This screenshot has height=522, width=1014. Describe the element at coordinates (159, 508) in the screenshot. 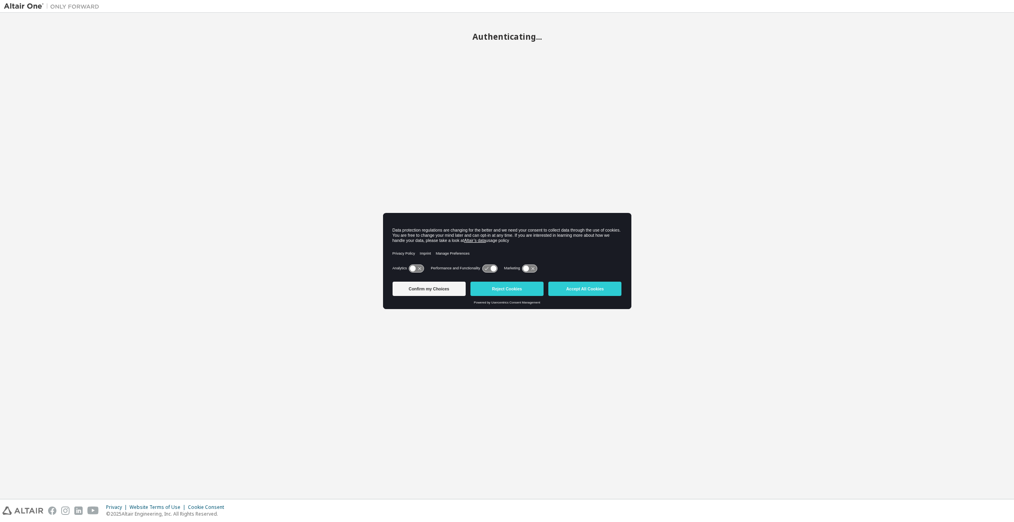

I see `div: Website Terms of Use` at that location.